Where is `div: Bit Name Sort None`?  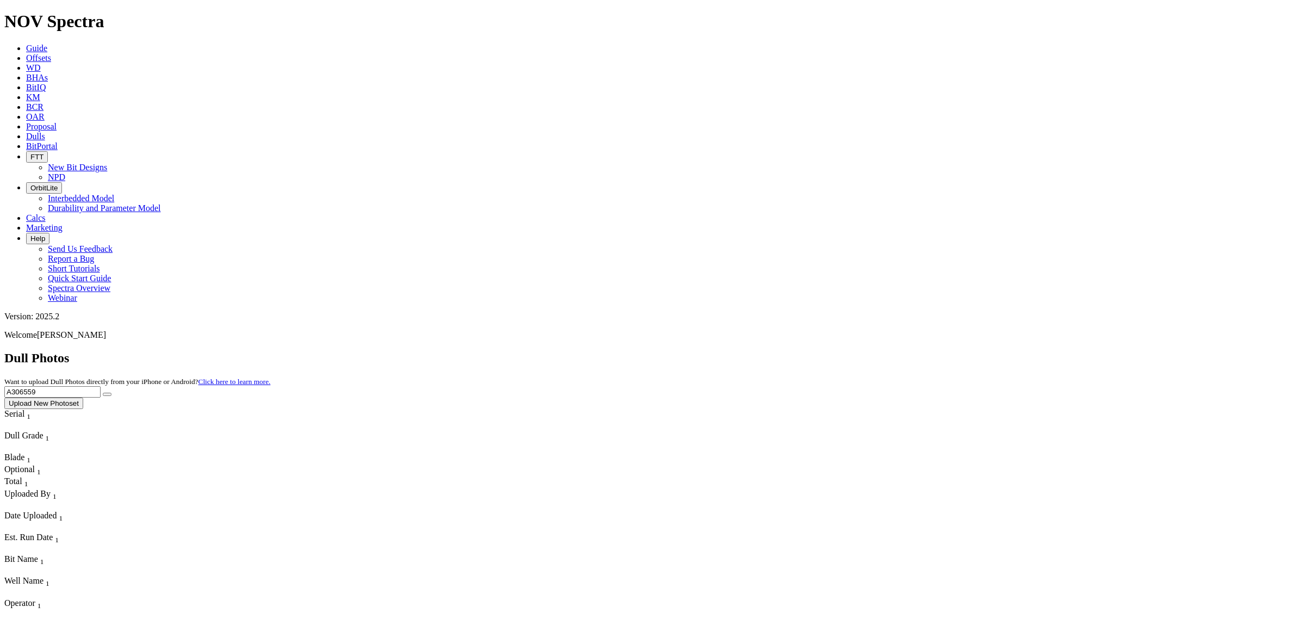
div: Bit Name Sort None is located at coordinates (82, 560).